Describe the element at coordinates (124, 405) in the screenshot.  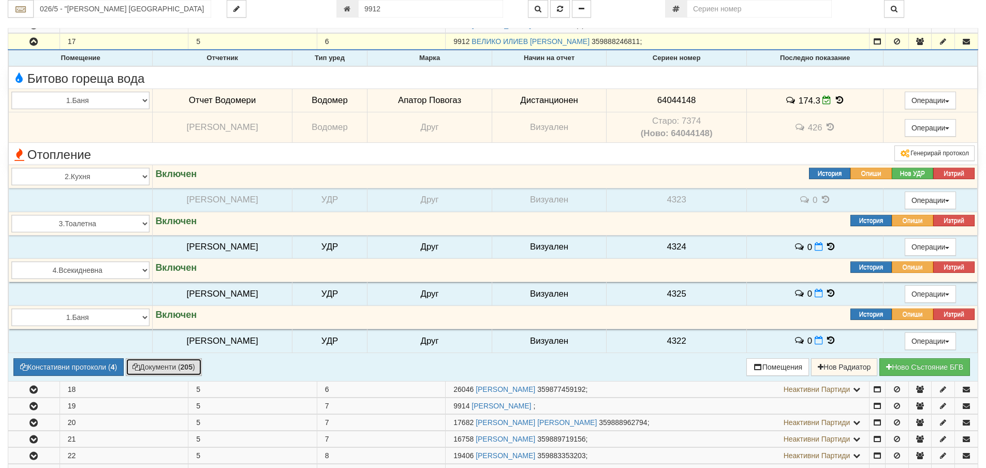
I see `td: 19` at that location.